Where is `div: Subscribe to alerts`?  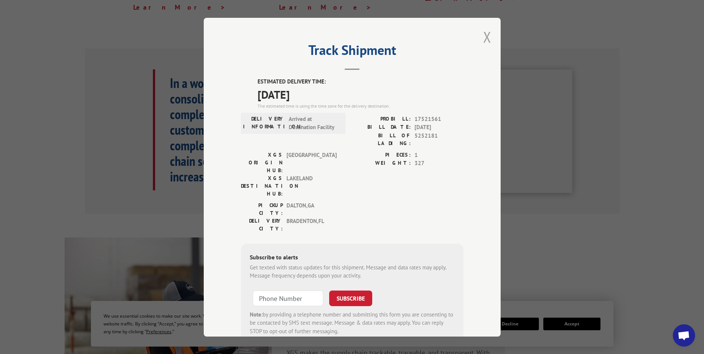 div: Subscribe to alerts is located at coordinates (352, 257).